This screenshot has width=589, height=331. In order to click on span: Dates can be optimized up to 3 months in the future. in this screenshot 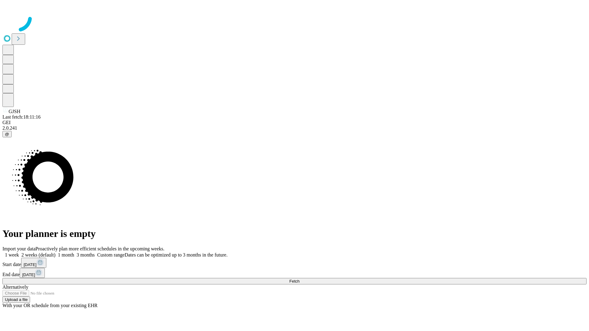, I will do `click(176, 255)`.